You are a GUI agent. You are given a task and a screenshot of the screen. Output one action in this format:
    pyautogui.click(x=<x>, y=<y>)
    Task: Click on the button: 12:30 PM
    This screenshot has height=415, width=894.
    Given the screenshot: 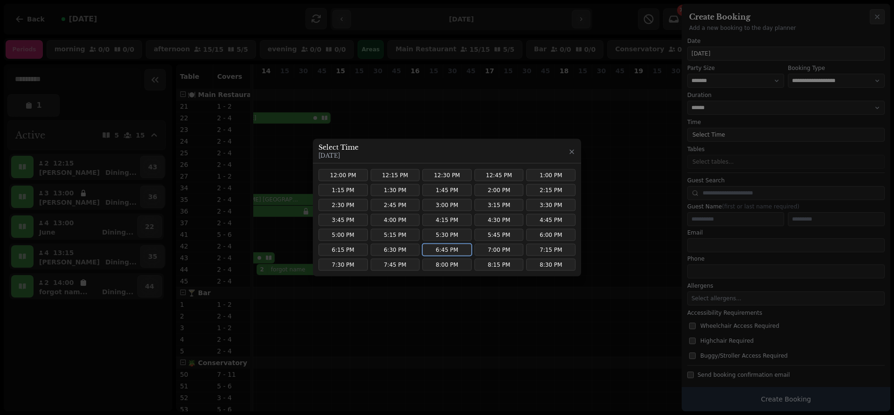 What is the action you would take?
    pyautogui.click(x=447, y=175)
    